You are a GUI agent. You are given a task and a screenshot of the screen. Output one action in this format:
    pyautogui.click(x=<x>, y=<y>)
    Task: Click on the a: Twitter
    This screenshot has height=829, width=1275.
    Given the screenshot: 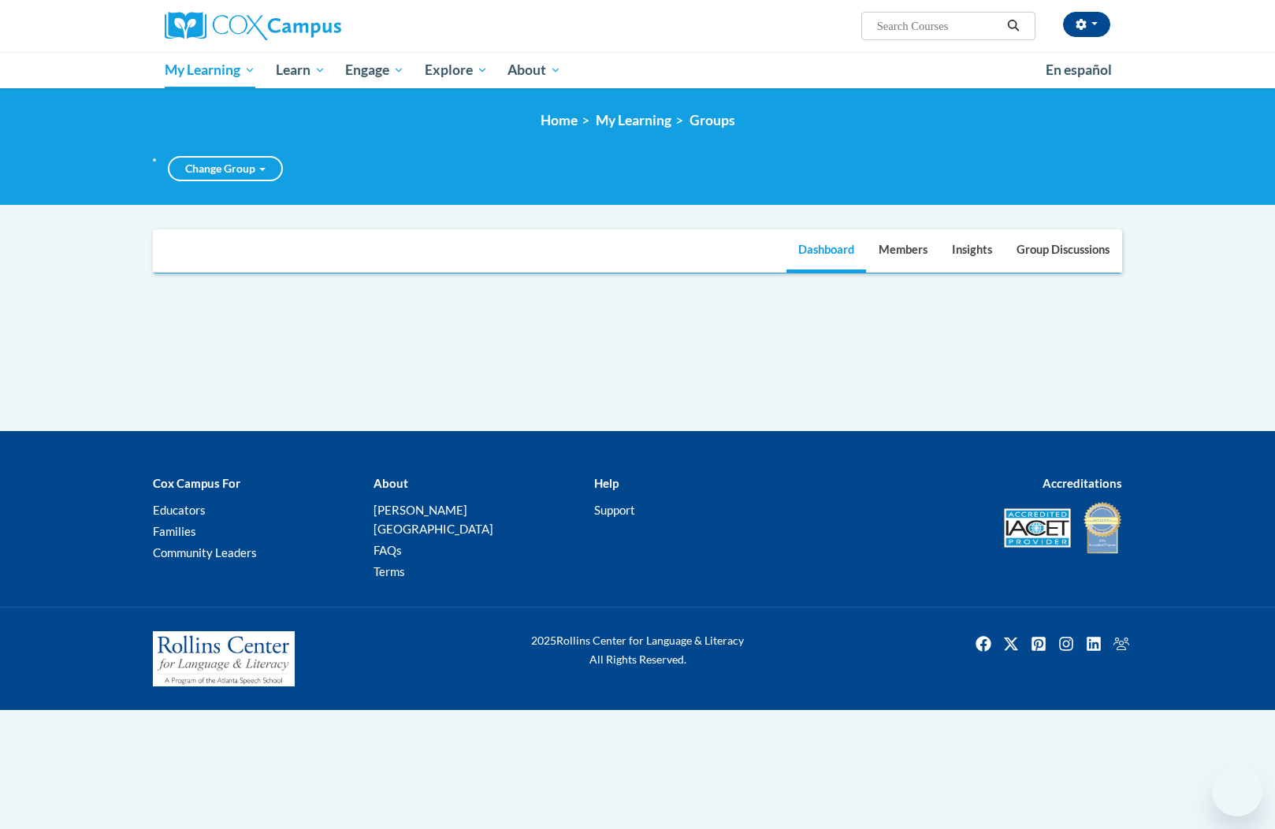 What is the action you would take?
    pyautogui.click(x=1011, y=644)
    